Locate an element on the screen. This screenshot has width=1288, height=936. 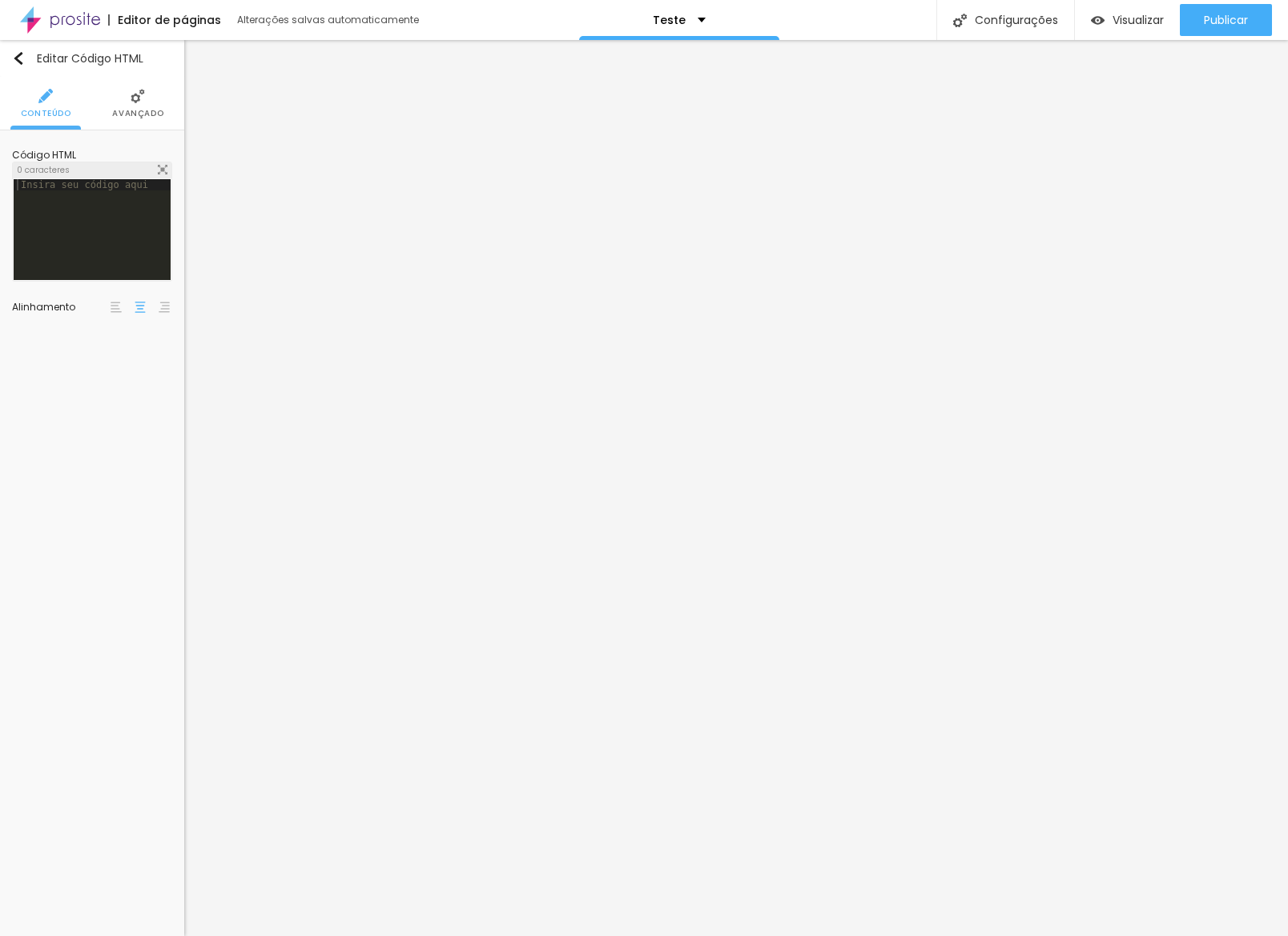
div: Editar Código HTML is located at coordinates (78, 59).